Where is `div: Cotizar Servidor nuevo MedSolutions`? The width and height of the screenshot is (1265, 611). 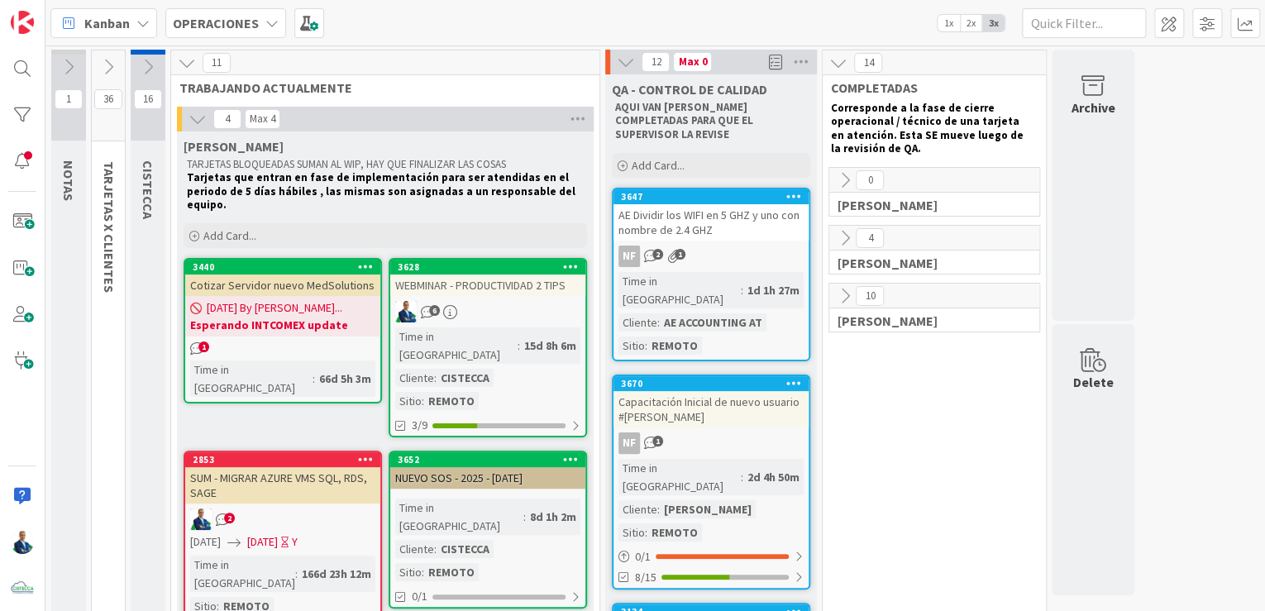
div: Cotizar Servidor nuevo MedSolutions is located at coordinates (283, 285).